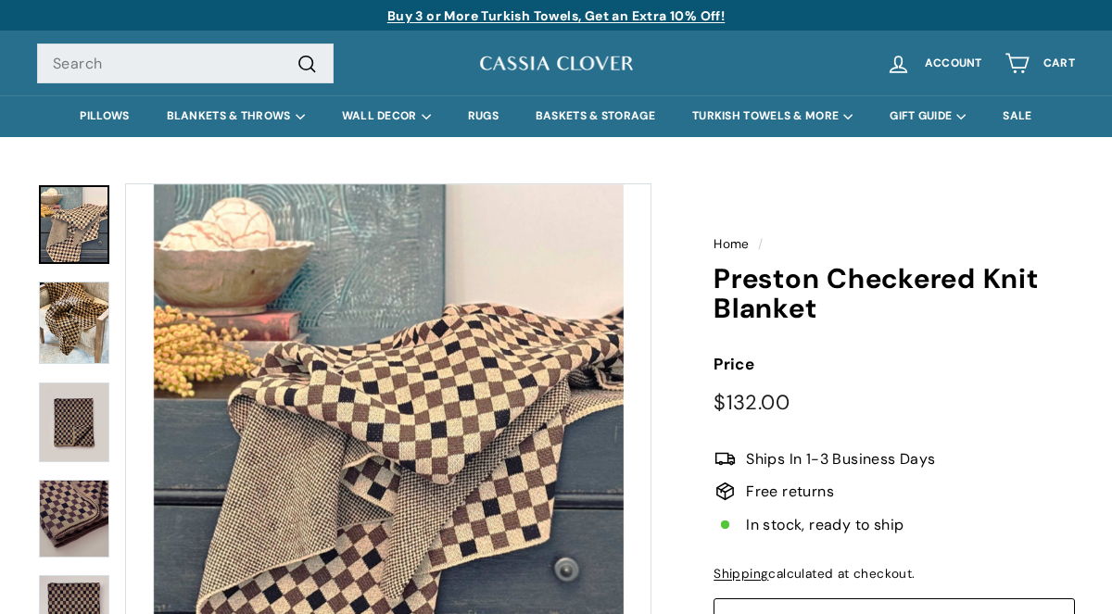 The image size is (1112, 614). What do you see at coordinates (841, 460) in the screenshot?
I see `span: Ships In 1-3 Business Days` at bounding box center [841, 460].